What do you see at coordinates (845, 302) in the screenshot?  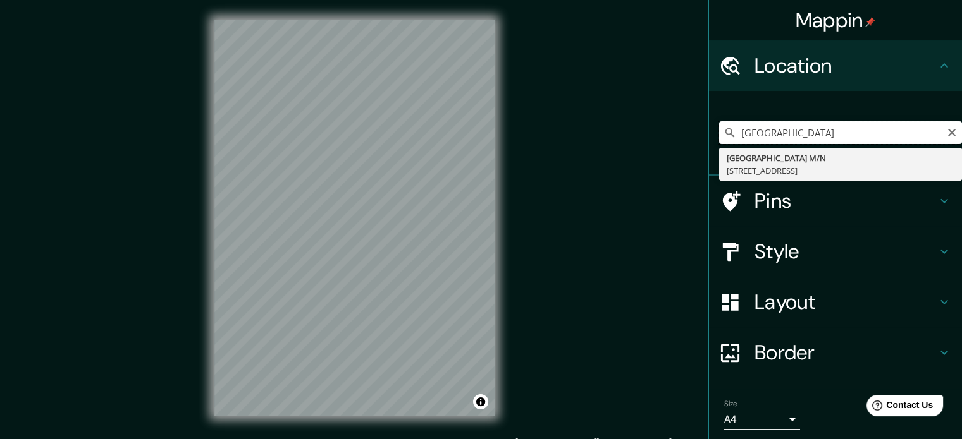 I see `h4: Layout` at bounding box center [845, 302].